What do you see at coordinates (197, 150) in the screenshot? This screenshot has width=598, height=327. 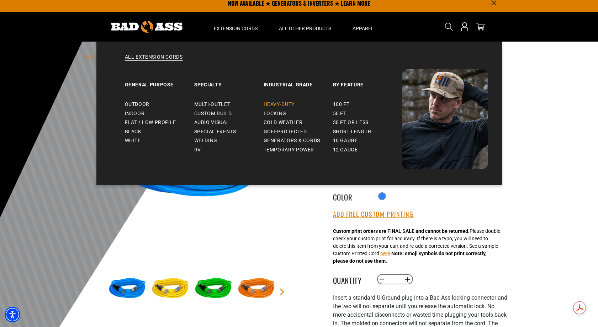 I see `span: RV` at bounding box center [197, 150].